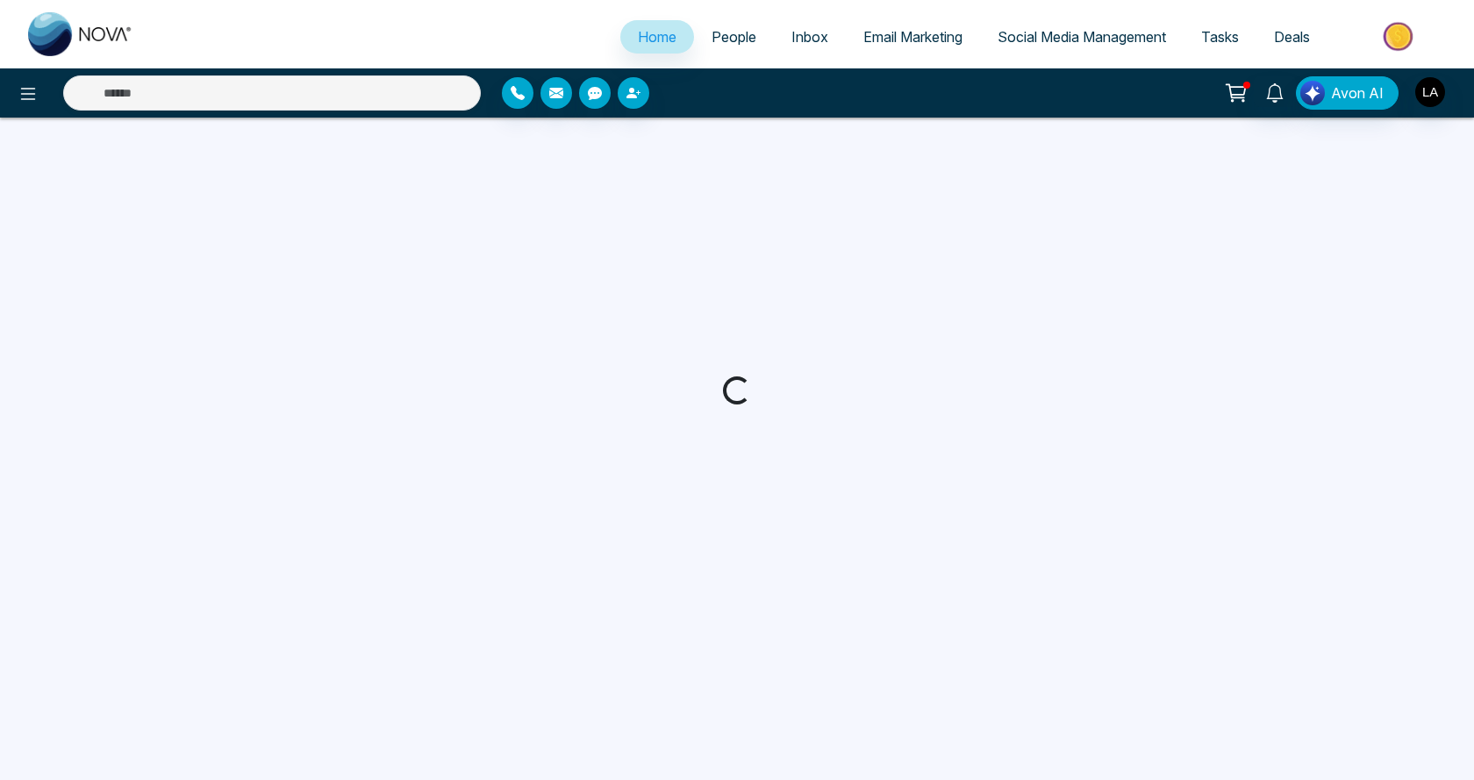  I want to click on span: Home, so click(657, 37).